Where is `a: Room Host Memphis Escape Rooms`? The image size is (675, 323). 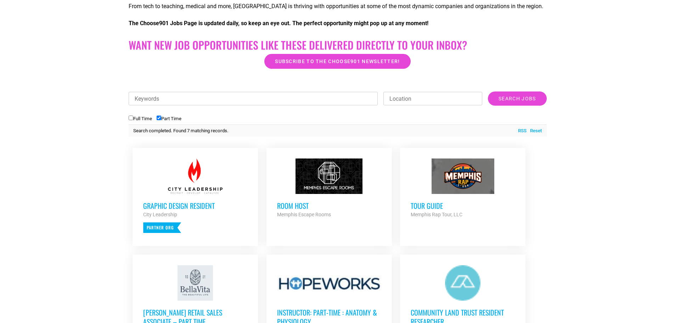
a: Room Host Memphis Escape Rooms is located at coordinates (329, 189).